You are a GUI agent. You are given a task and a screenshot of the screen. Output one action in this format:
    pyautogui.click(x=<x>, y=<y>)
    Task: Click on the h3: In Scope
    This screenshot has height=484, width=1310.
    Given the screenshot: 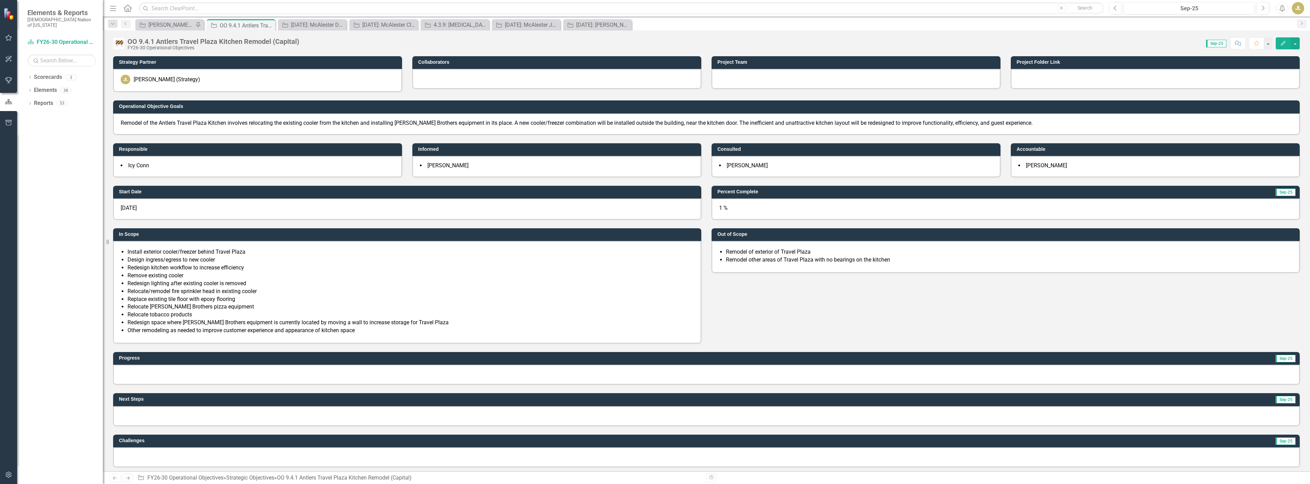 What is the action you would take?
    pyautogui.click(x=408, y=234)
    